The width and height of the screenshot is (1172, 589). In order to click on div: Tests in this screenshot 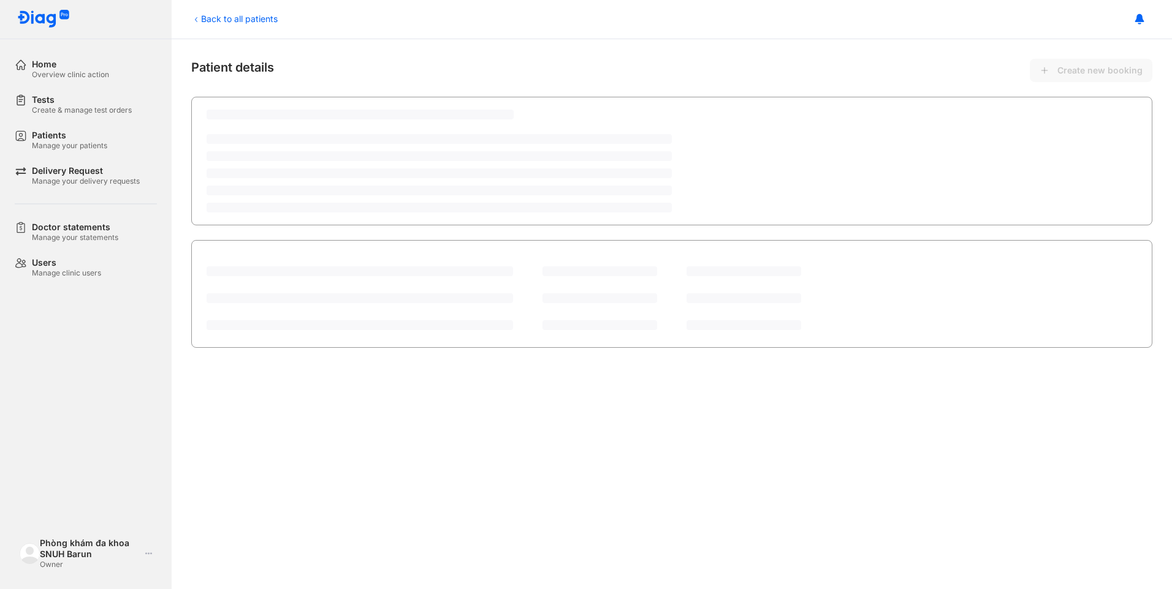, I will do `click(81, 100)`.